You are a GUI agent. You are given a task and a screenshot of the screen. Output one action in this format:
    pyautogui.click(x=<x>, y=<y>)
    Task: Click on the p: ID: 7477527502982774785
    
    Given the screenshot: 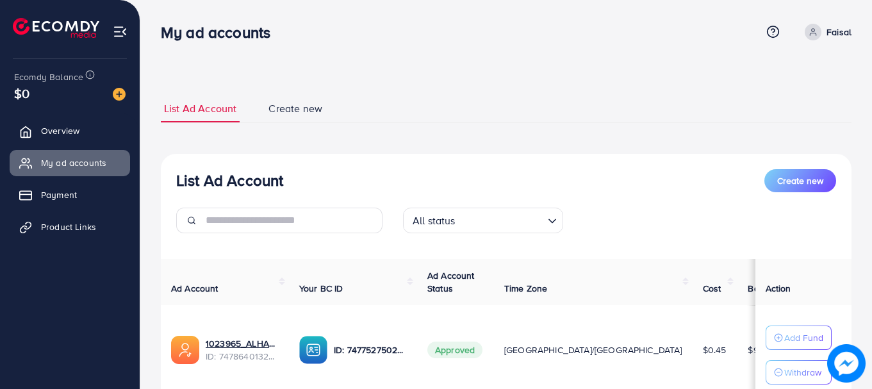 What is the action you would take?
    pyautogui.click(x=370, y=350)
    